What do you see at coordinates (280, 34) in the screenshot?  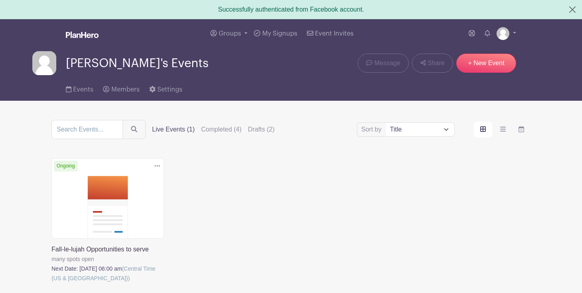 I see `span: My Signups` at bounding box center [280, 34].